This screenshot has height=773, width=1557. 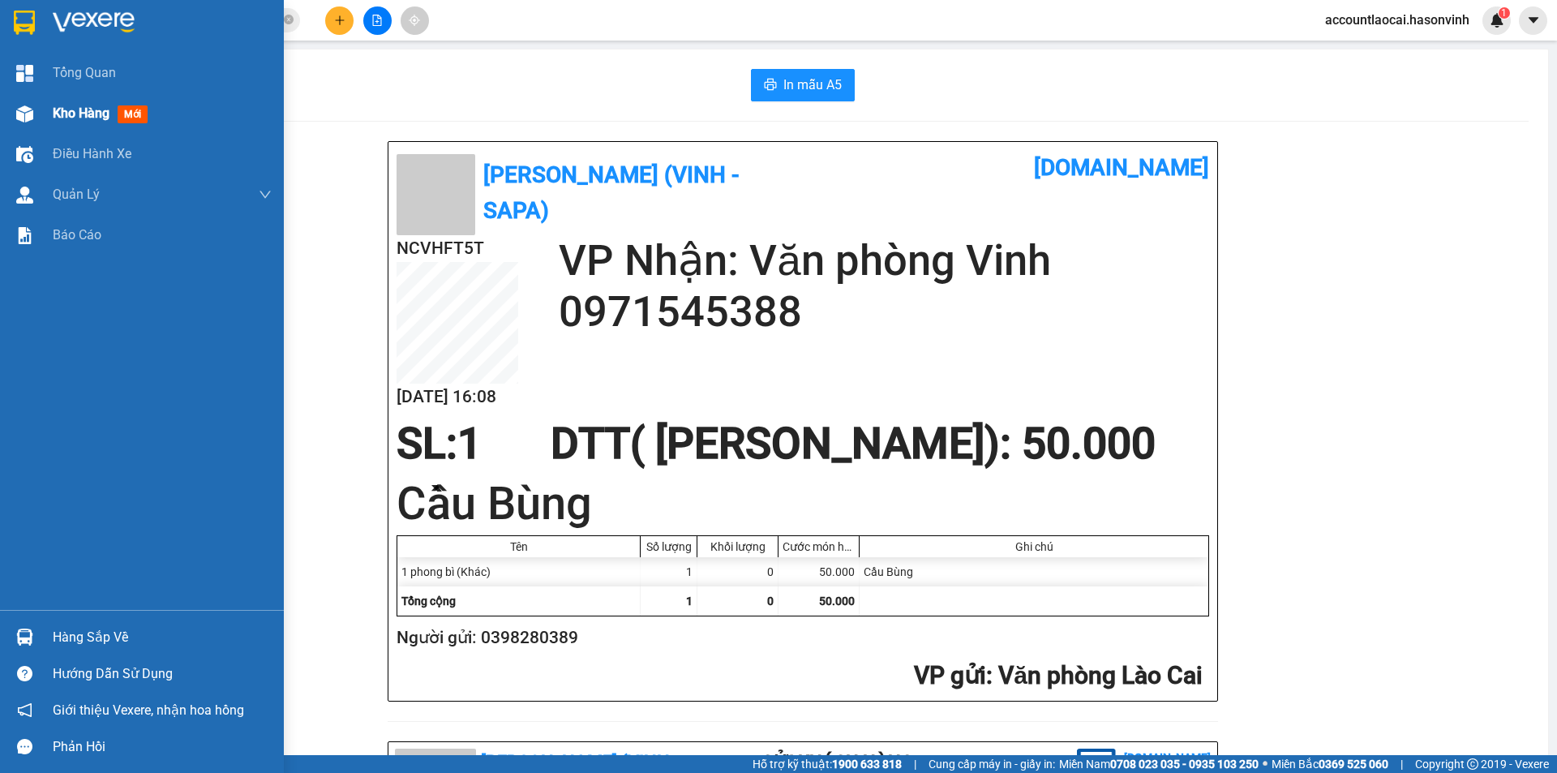 What do you see at coordinates (827, 764) in the screenshot?
I see `span: Hỗ trợ kỹ thuật:` at bounding box center [827, 764].